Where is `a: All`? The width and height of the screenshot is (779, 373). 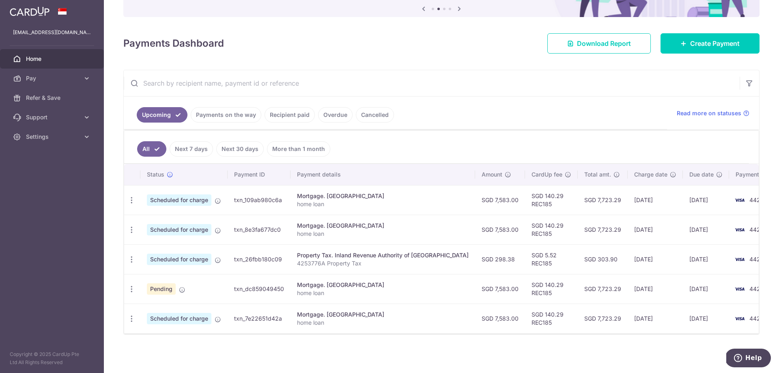 a: All is located at coordinates (152, 149).